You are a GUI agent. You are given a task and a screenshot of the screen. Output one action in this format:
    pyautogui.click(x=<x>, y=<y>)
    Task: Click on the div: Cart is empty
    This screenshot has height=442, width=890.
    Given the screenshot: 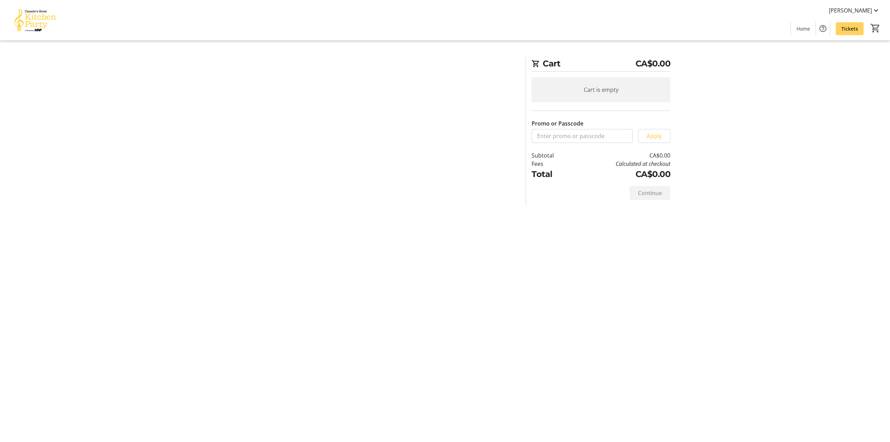 What is the action you would take?
    pyautogui.click(x=601, y=90)
    